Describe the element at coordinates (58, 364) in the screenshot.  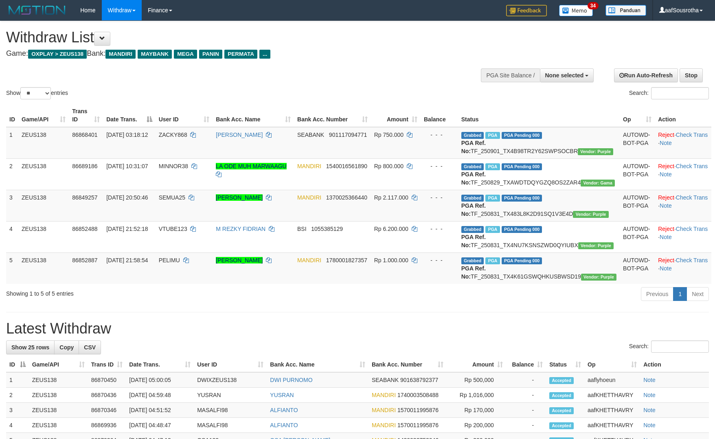
I see `th: Game/API: activate to sort column ascending` at that location.